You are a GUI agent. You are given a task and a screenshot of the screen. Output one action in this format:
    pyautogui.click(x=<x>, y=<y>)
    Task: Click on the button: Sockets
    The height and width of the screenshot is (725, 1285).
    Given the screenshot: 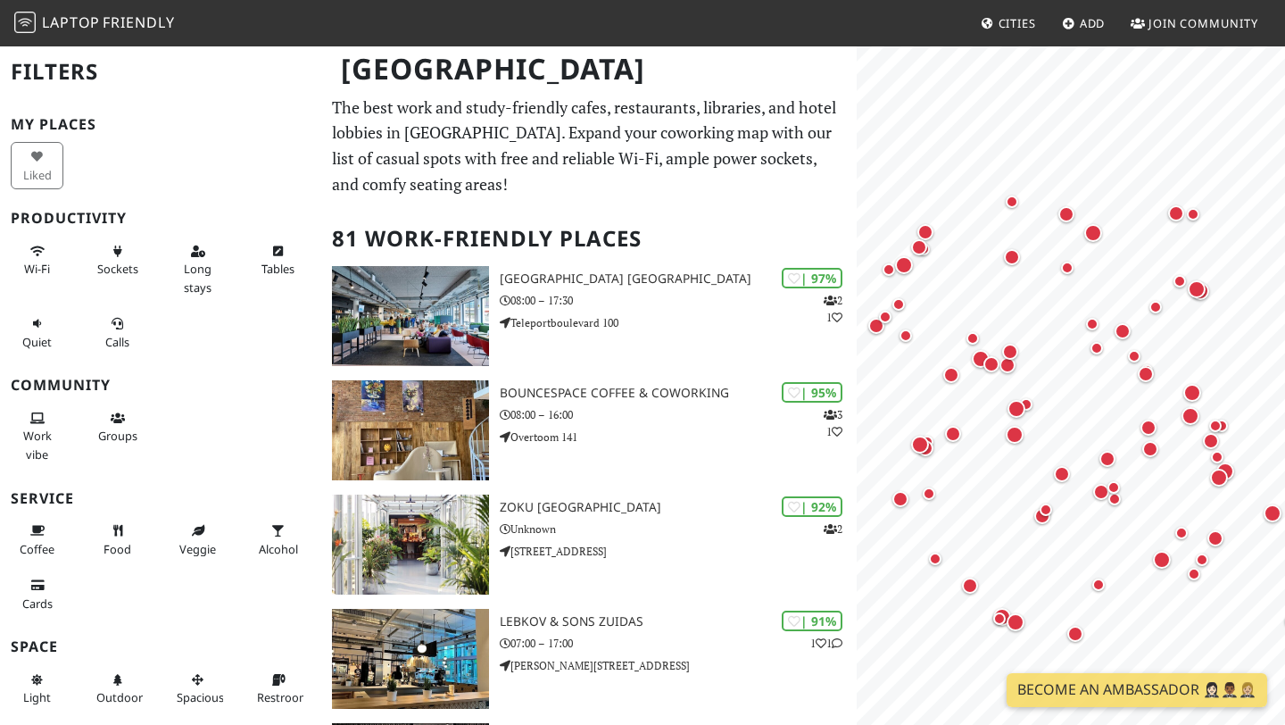 What is the action you would take?
    pyautogui.click(x=117, y=260)
    